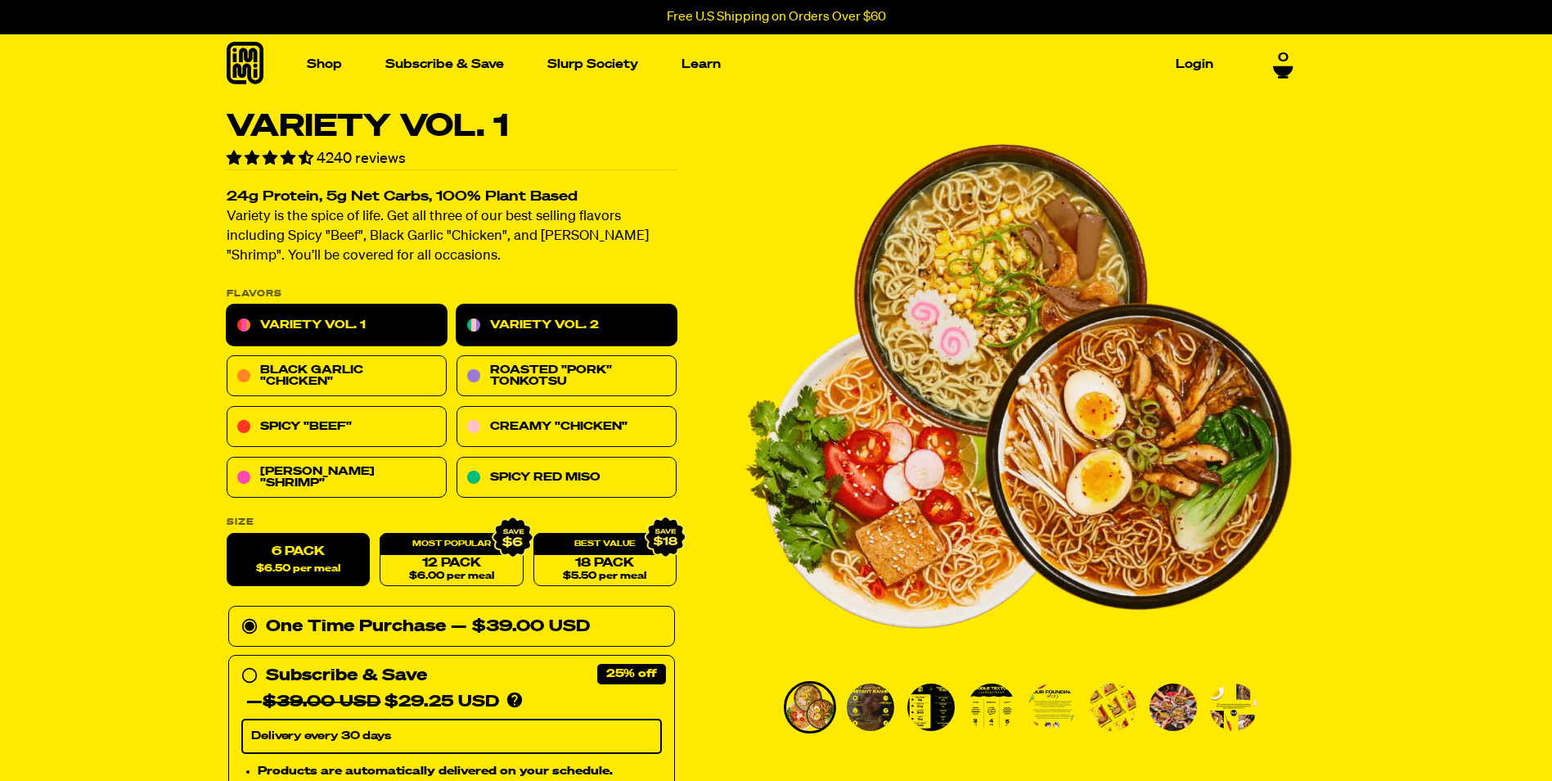  What do you see at coordinates (931, 707) in the screenshot?
I see `li: Go to slide 3` at bounding box center [931, 707].